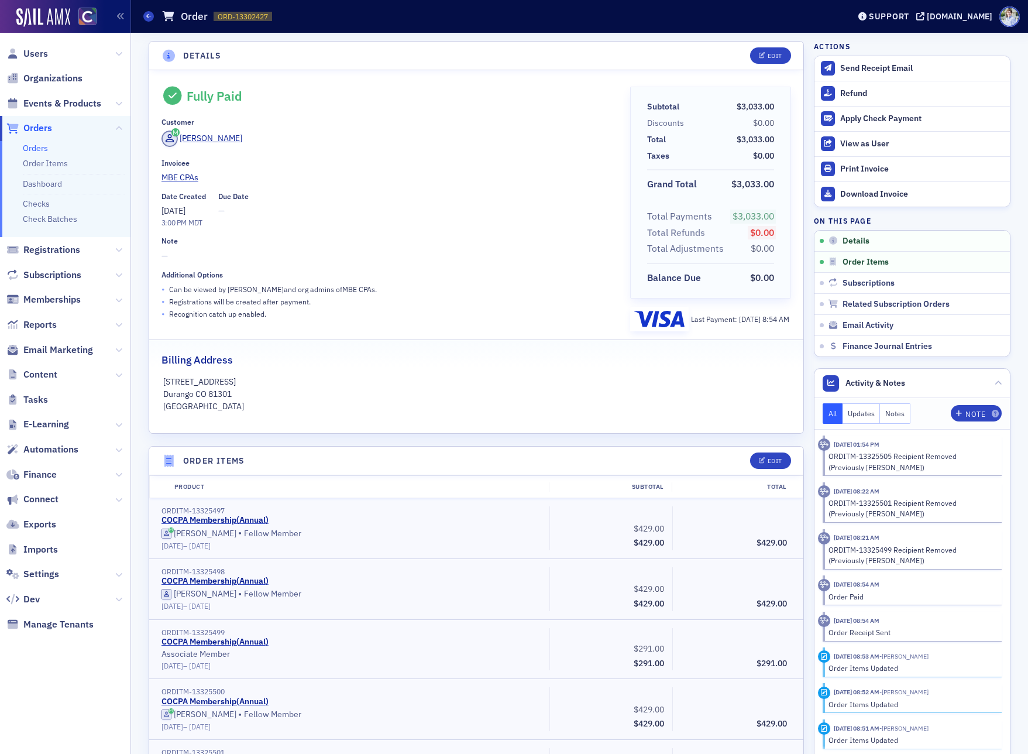 This screenshot has width=1028, height=754. Describe the element at coordinates (912, 68) in the screenshot. I see `button: Send Receipt Email` at that location.